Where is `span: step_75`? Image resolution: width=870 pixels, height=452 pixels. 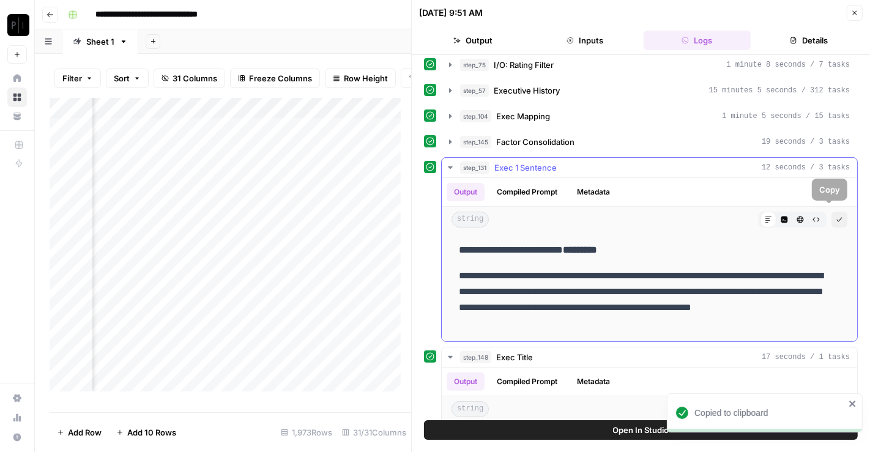 span: step_75 is located at coordinates (474, 65).